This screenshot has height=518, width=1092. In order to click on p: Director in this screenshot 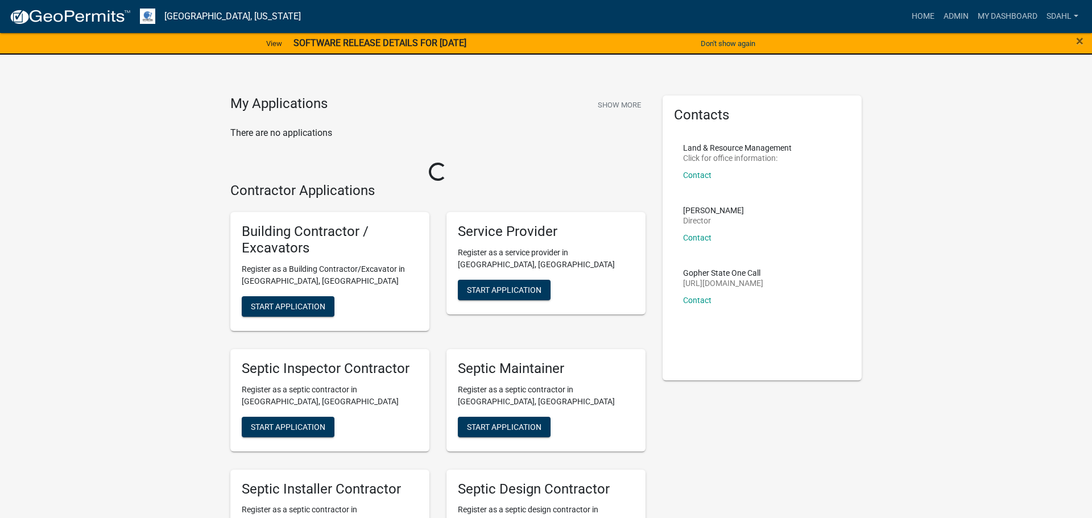, I will do `click(713, 221)`.